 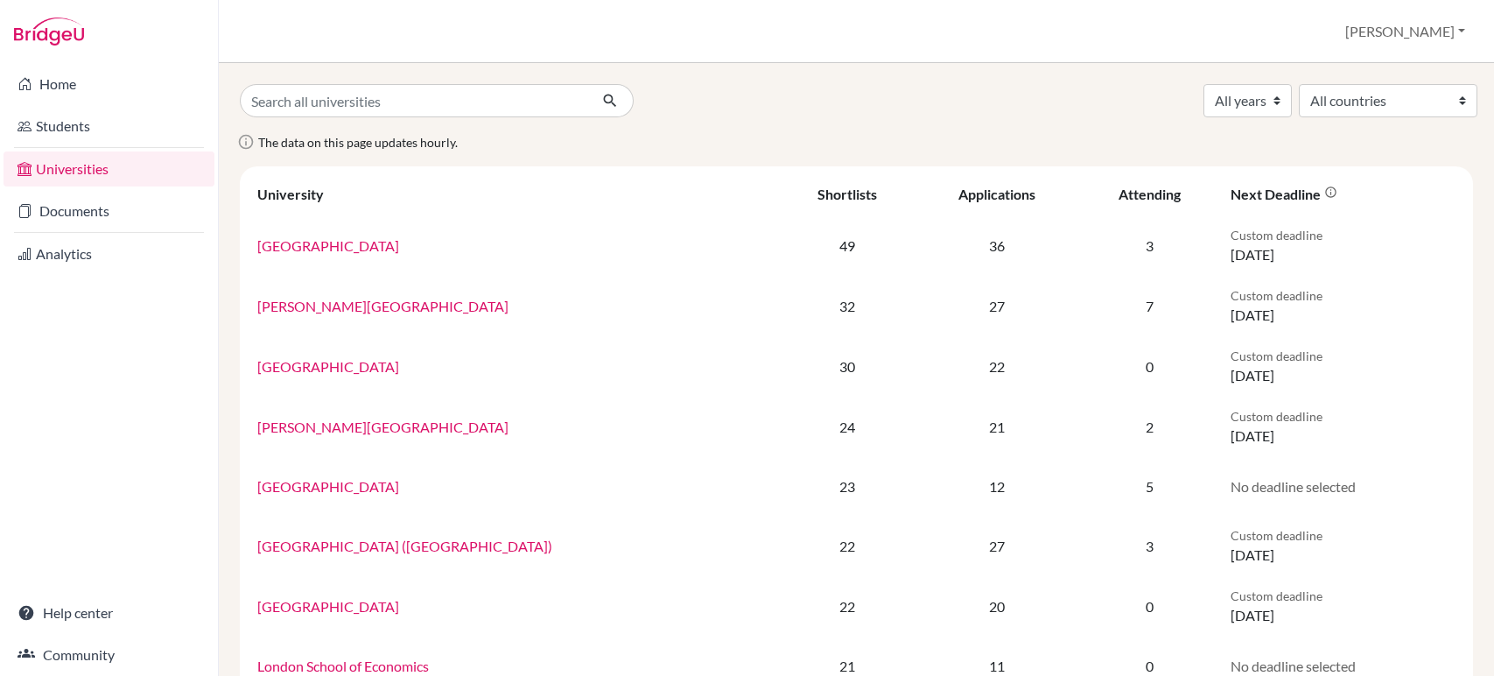 What do you see at coordinates (1150, 486) in the screenshot?
I see `td: 5` at bounding box center [1150, 486].